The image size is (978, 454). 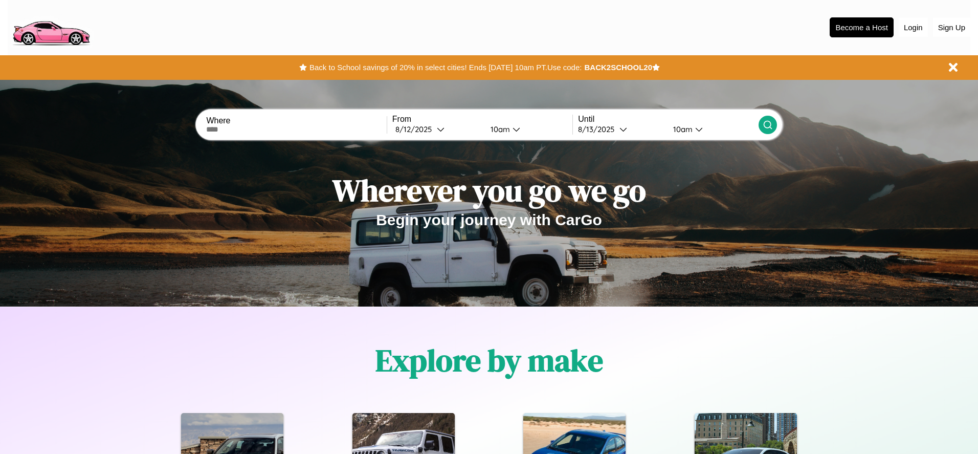 I want to click on label: Where, so click(x=296, y=121).